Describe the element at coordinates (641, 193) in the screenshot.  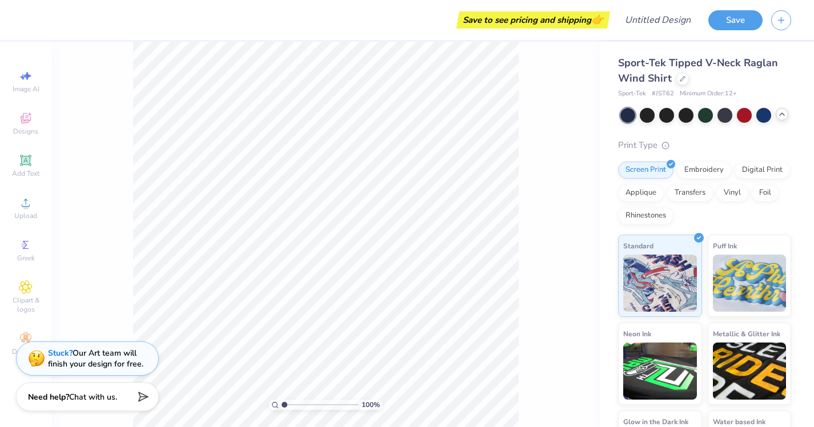
I see `div: Applique` at that location.